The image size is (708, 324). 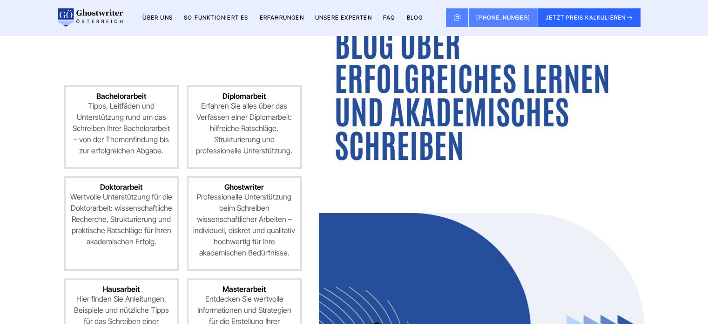 What do you see at coordinates (121, 128) in the screenshot?
I see `p: Tipps, Leitfäden und Unterstützung rund um das Schreiben Ihrer Bachelorarbeit – von der Themenfin...` at bounding box center [121, 128].